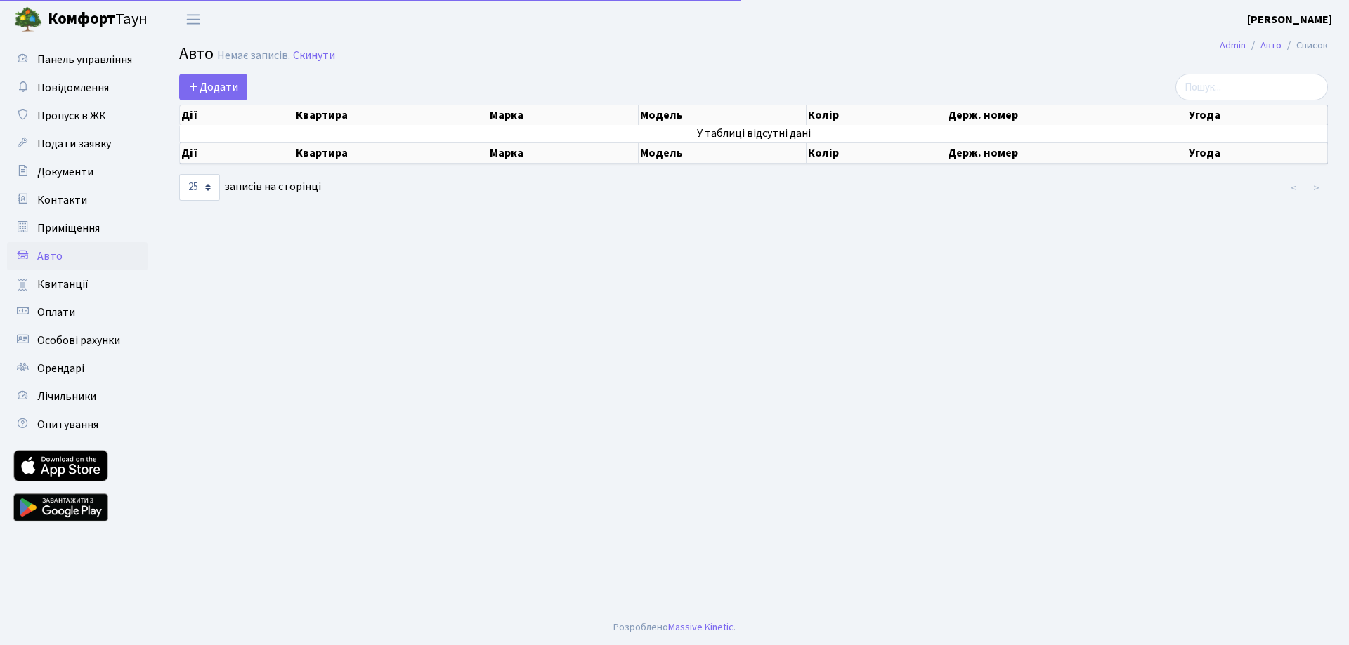 This screenshot has height=645, width=1349. Describe the element at coordinates (77, 200) in the screenshot. I see `a: Контакти` at that location.